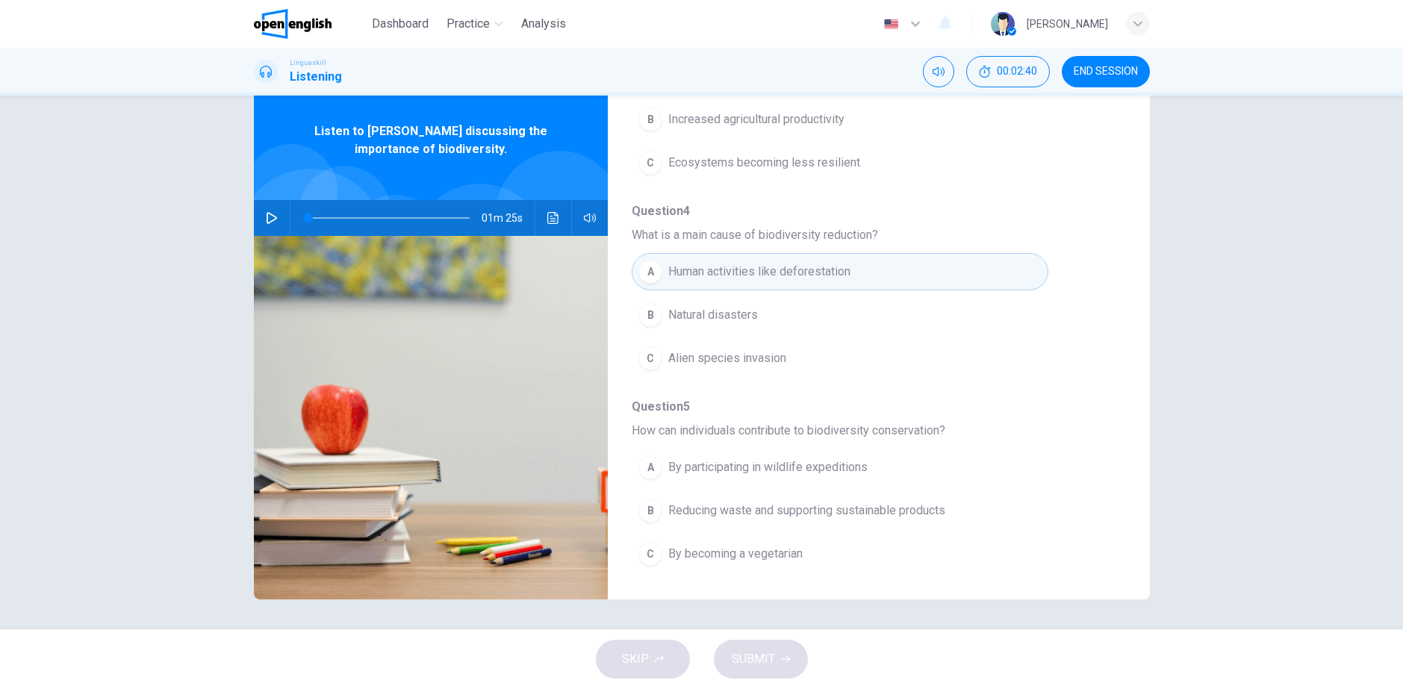 This screenshot has width=1403, height=689. What do you see at coordinates (431, 417) in the screenshot?
I see `img: Listen to Dr. Laura Thompson discussing the importance of biodiversity.` at bounding box center [431, 417].